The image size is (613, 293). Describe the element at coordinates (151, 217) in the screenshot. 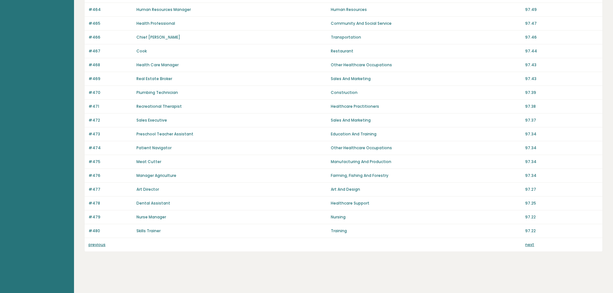

I see `a: Nurse Manager` at that location.